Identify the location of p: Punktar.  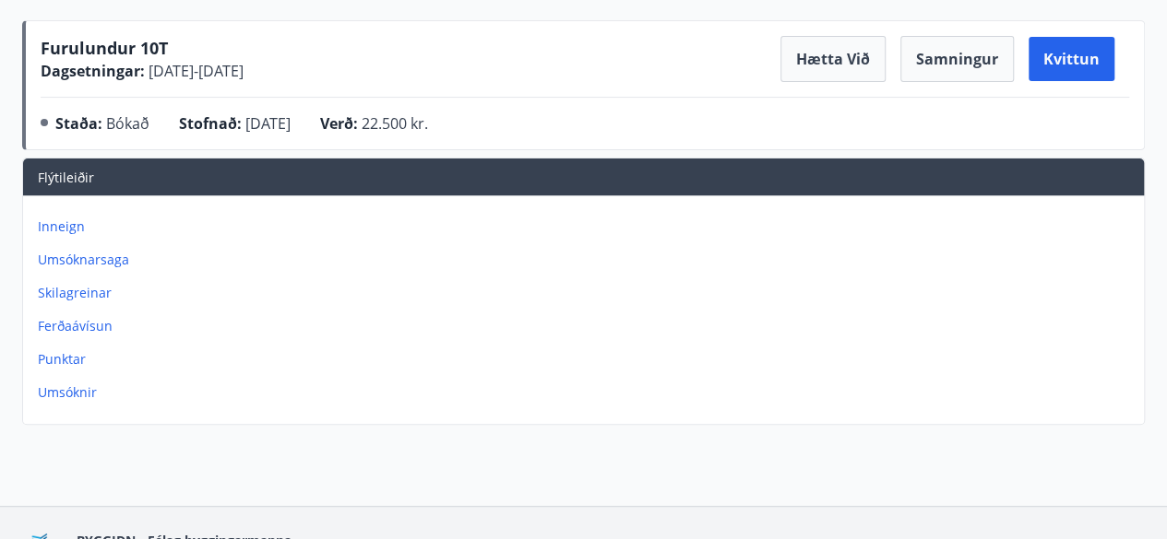
(586, 360).